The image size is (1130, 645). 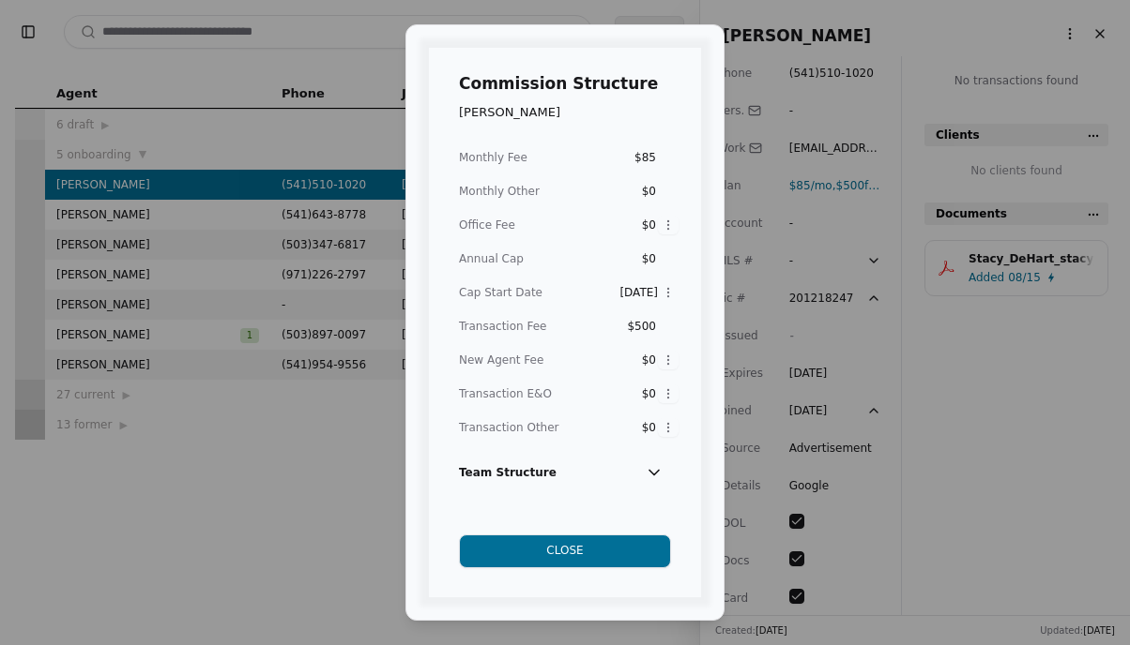 What do you see at coordinates (565, 552) in the screenshot?
I see `button: Close` at bounding box center [565, 552].